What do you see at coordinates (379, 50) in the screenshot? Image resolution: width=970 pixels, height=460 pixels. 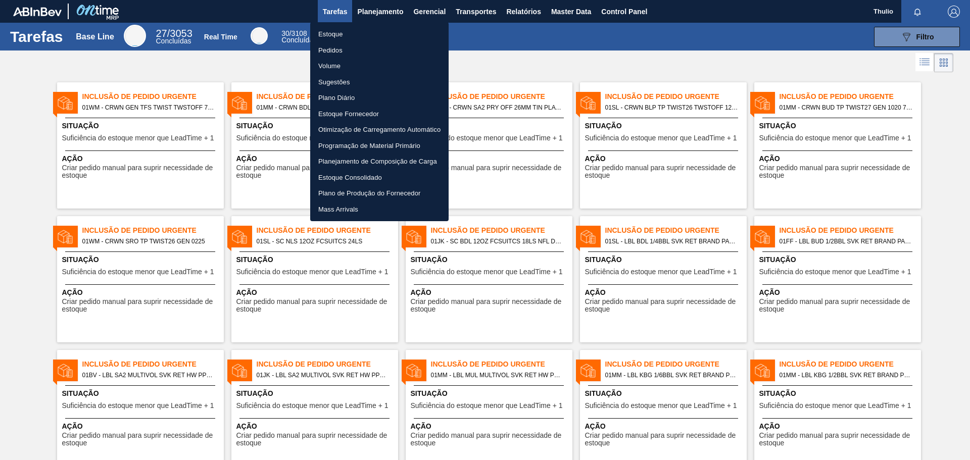 I see `a: Pedidos` at bounding box center [379, 50].